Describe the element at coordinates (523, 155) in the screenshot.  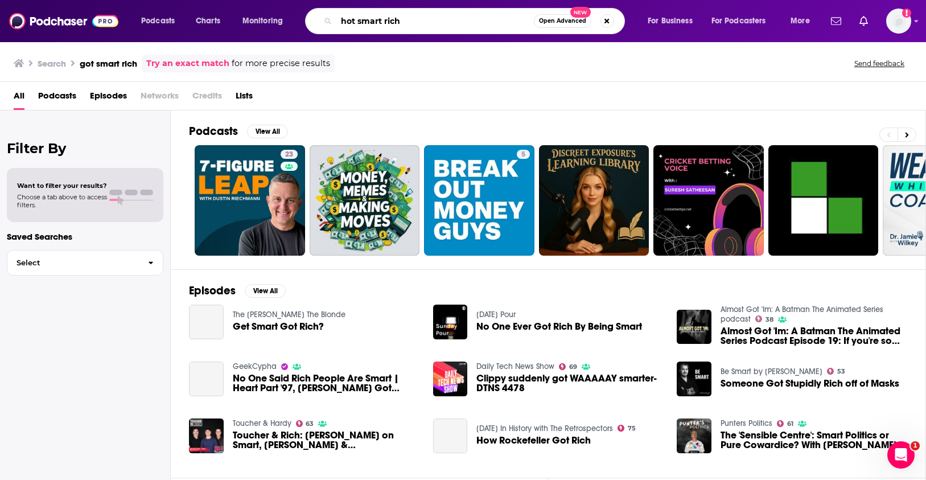
I see `span: 5` at that location.